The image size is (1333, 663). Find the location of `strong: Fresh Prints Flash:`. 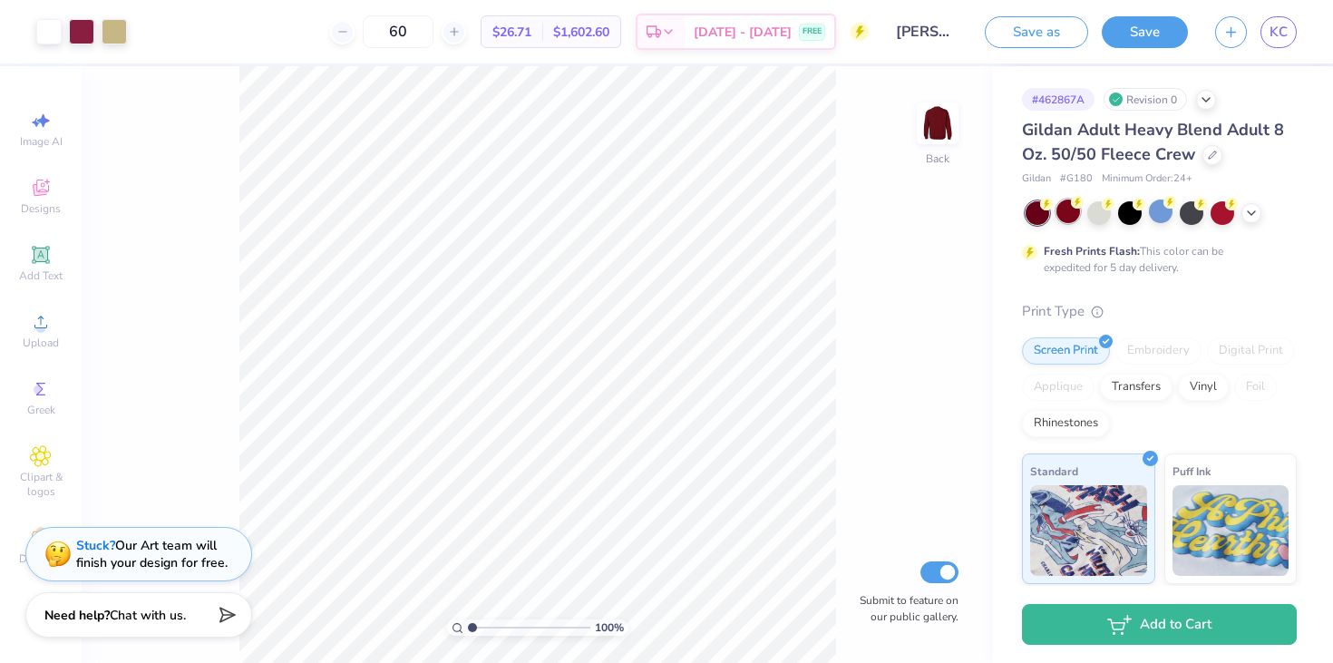

strong: Fresh Prints Flash: is located at coordinates (1092, 251).